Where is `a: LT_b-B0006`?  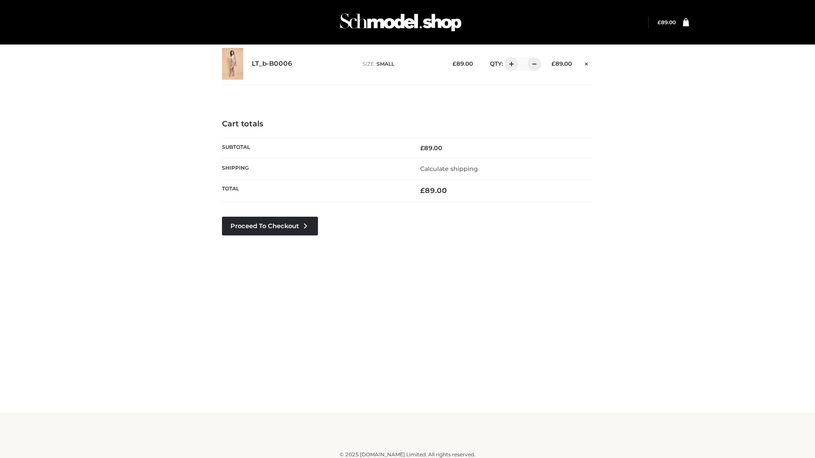 a: LT_b-B0006 is located at coordinates (272, 64).